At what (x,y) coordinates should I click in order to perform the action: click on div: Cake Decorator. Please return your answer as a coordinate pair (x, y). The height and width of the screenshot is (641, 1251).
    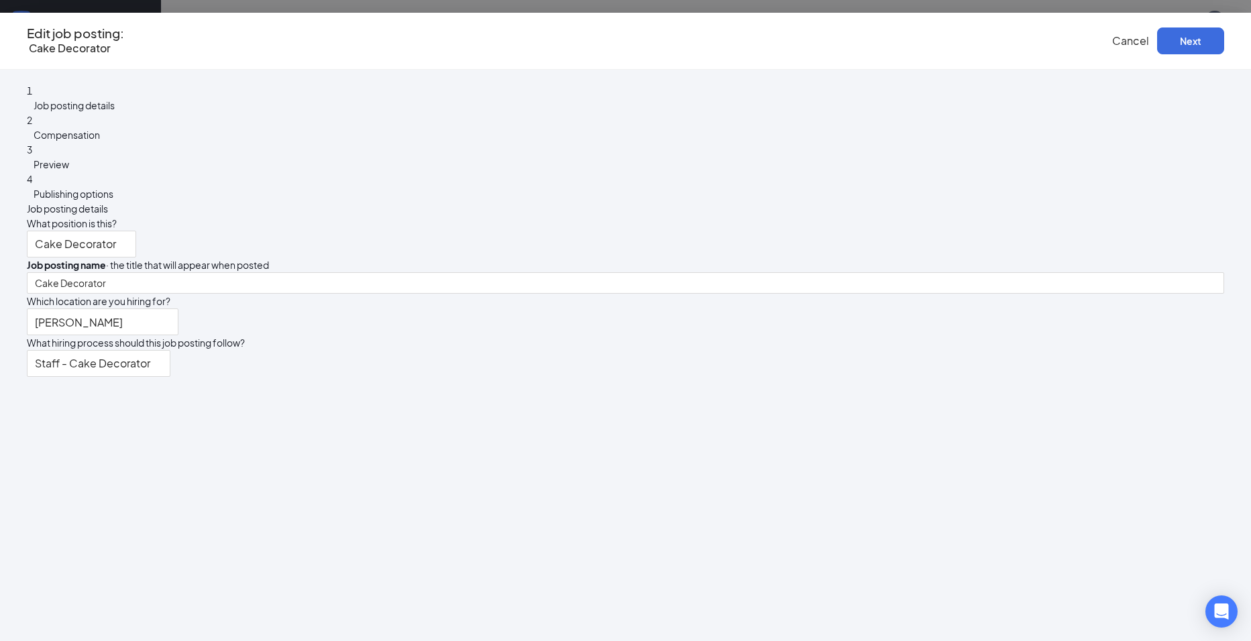
    Looking at the image, I should click on (75, 284).